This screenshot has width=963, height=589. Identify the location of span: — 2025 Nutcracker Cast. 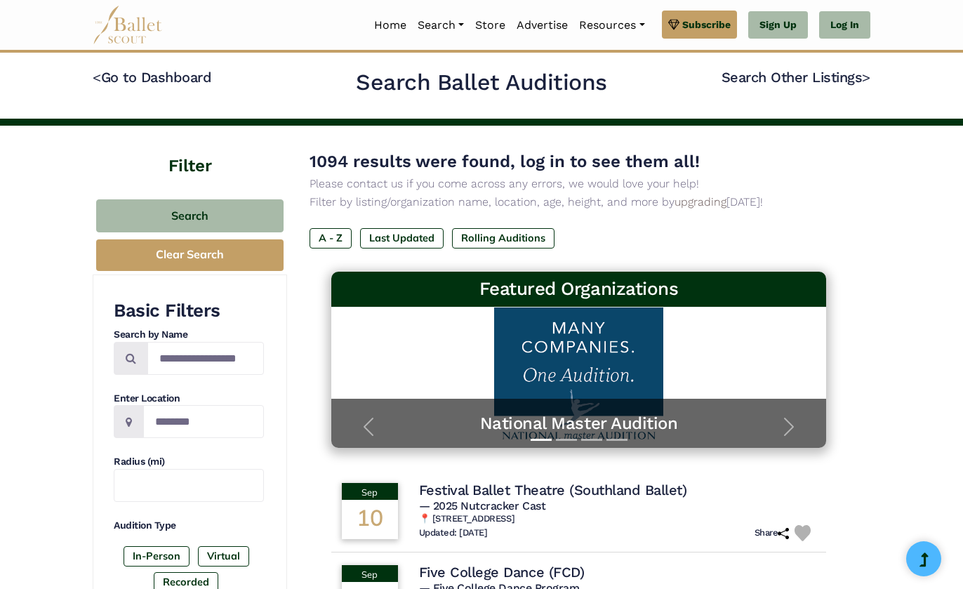
(482, 506).